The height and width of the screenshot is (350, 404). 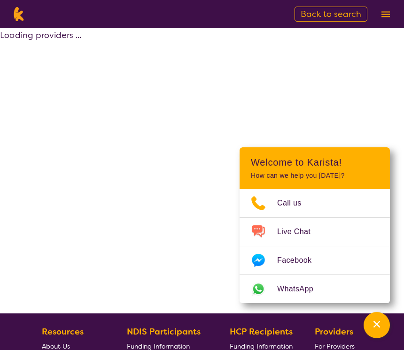 What do you see at coordinates (334, 332) in the screenshot?
I see `b: Providers` at bounding box center [334, 332].